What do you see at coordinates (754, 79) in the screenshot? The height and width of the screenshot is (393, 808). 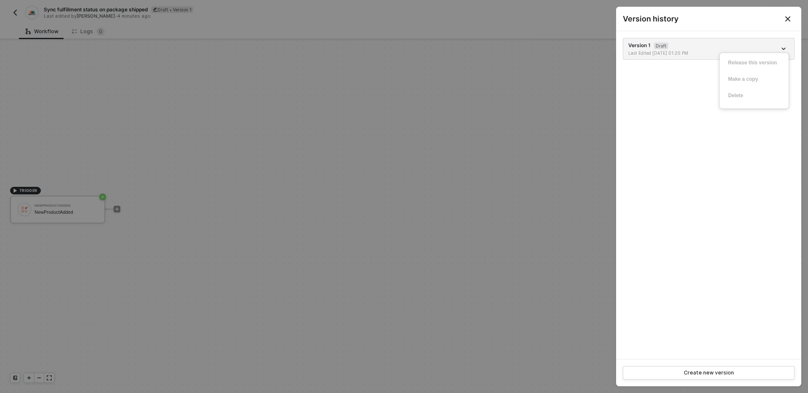 I see `div: Make a copy` at bounding box center [754, 79].